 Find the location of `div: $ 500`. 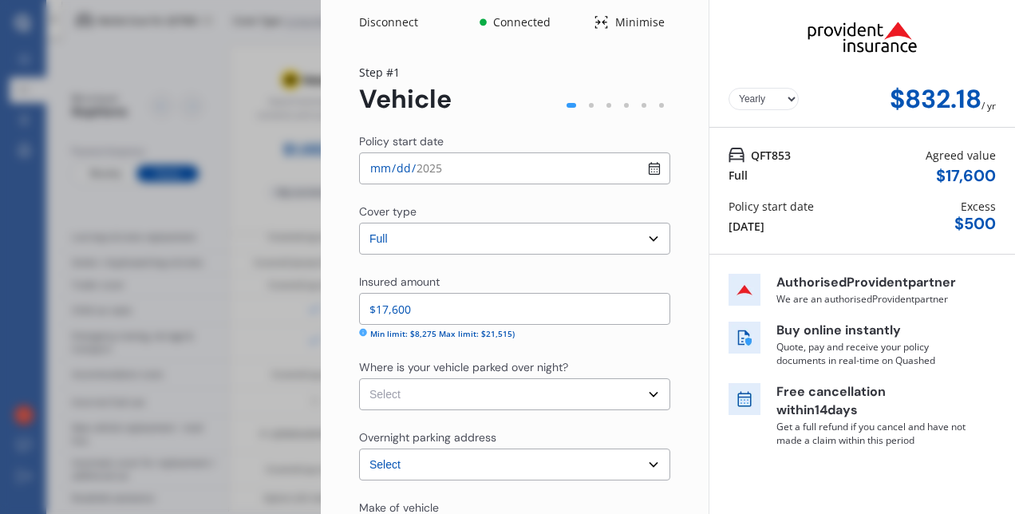

div: $ 500 is located at coordinates (975, 223).